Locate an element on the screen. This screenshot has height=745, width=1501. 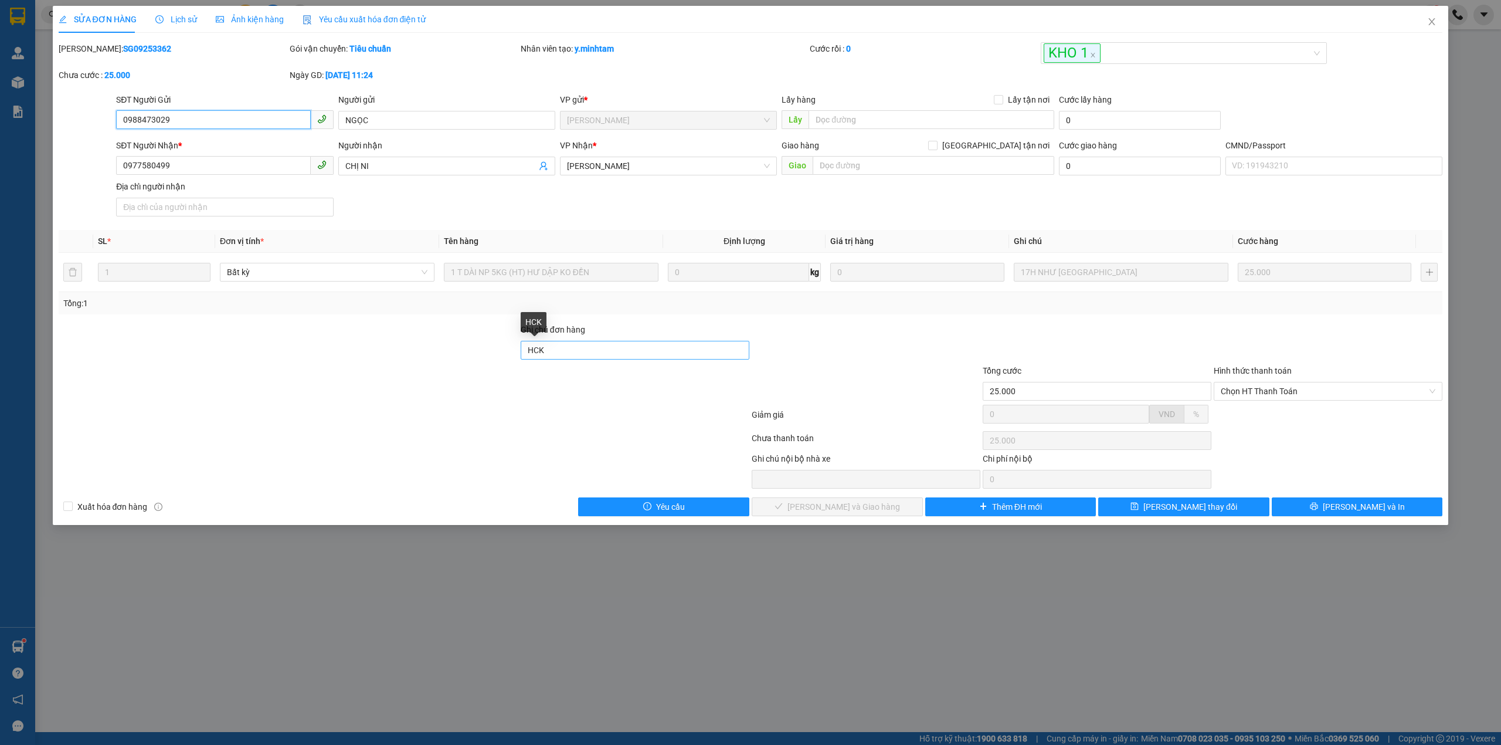
span: Định lượng is located at coordinates (744, 241).